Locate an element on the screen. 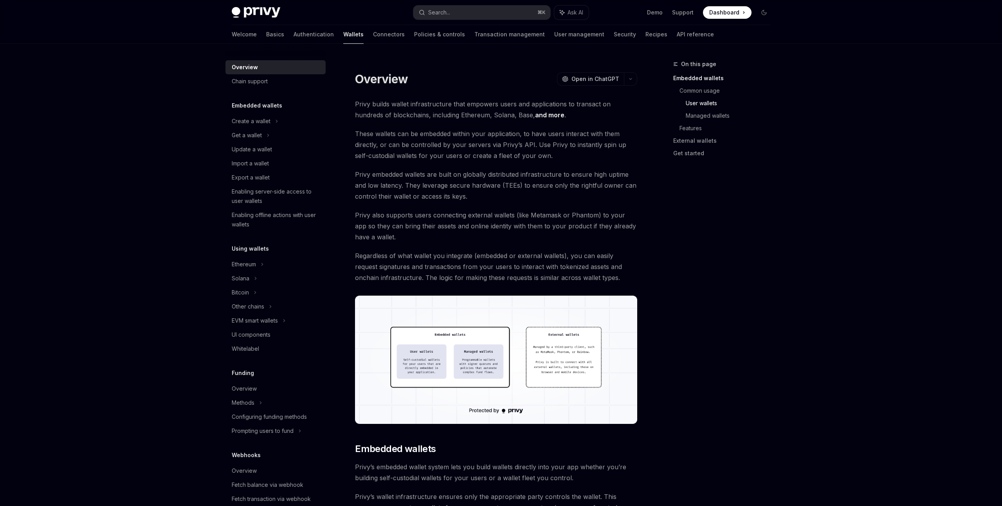  a: and more is located at coordinates (550, 115).